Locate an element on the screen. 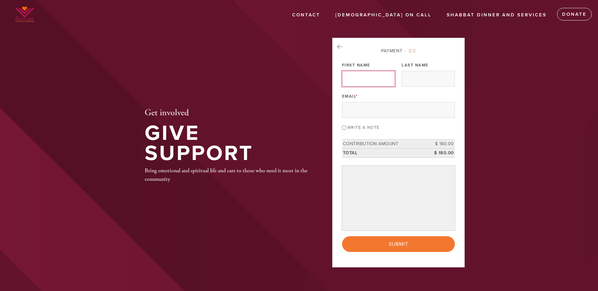 The height and width of the screenshot is (291, 598). img: WhatsApp%20Image%202025-03-14%20at%2002.png is located at coordinates (25, 14).